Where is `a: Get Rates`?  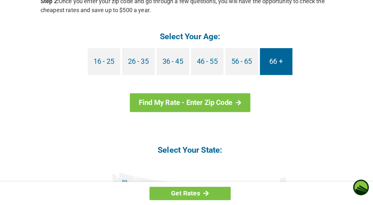 a: Get Rates is located at coordinates (187, 194).